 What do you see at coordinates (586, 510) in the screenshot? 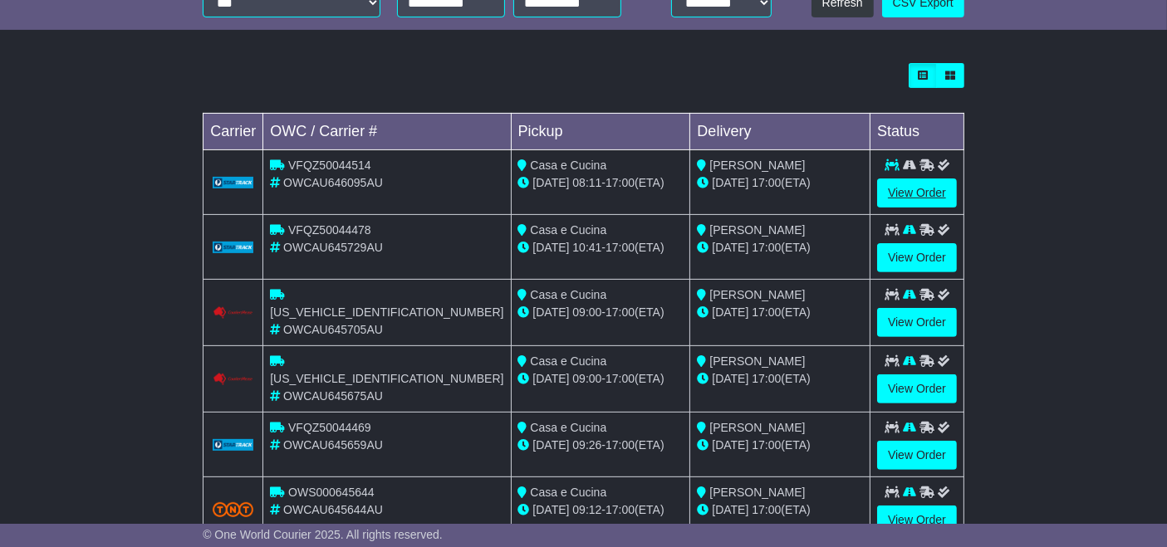
I see `span: 09:12` at bounding box center [586, 510].